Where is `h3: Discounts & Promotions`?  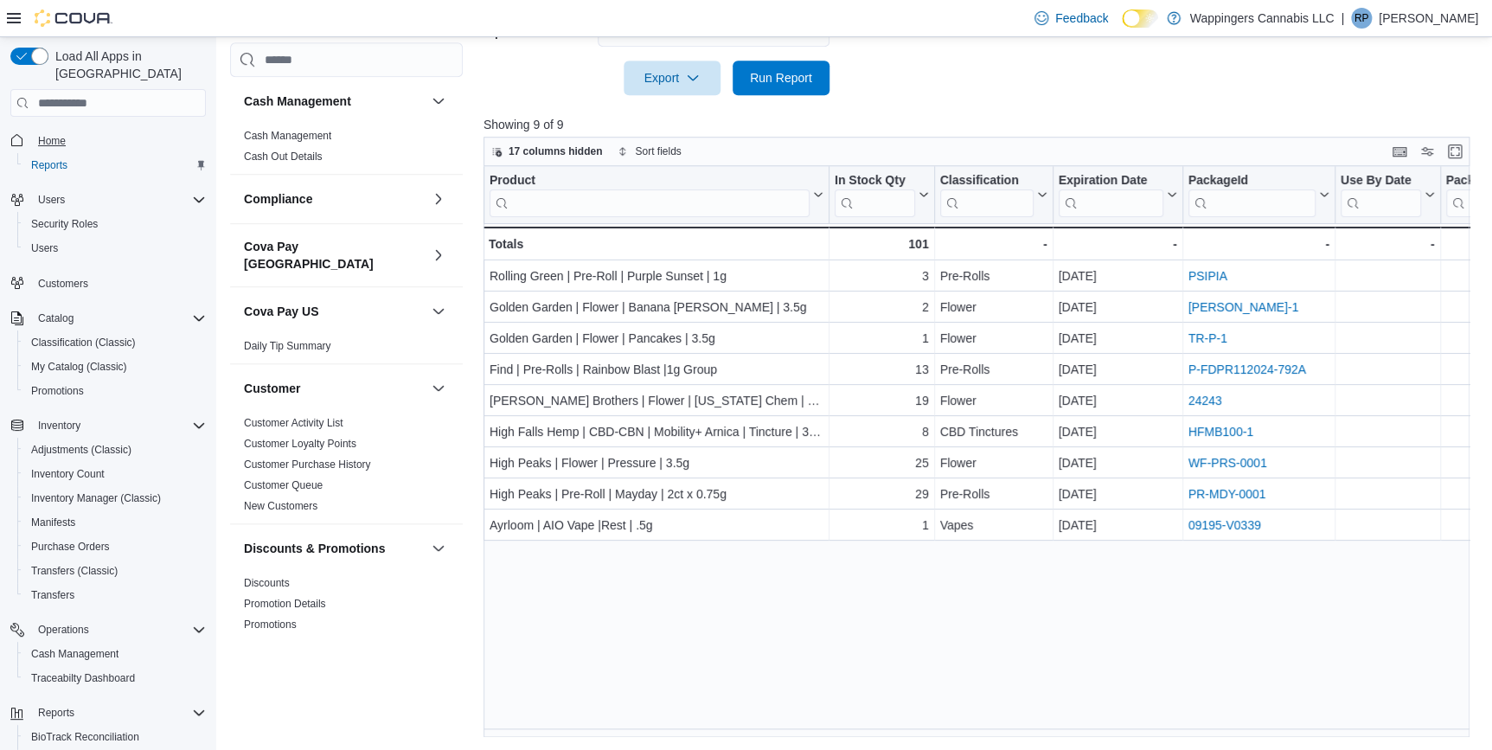
h3: Discounts & Promotions is located at coordinates (314, 549).